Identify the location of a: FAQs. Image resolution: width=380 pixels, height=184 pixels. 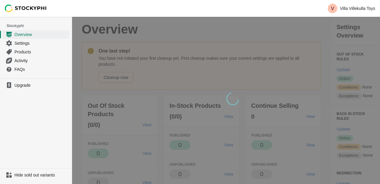
(36, 69).